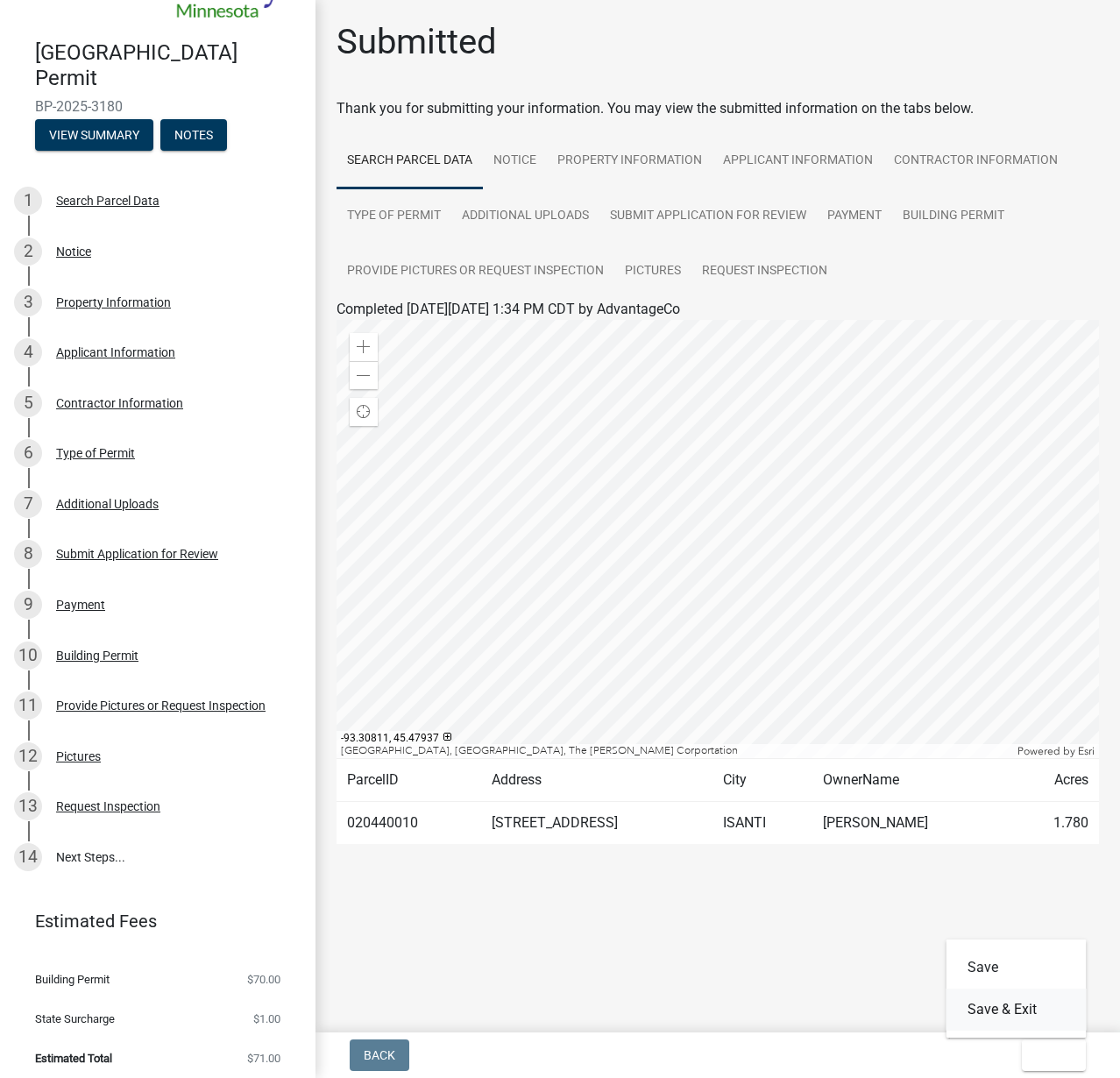  I want to click on div: 14, so click(28, 858).